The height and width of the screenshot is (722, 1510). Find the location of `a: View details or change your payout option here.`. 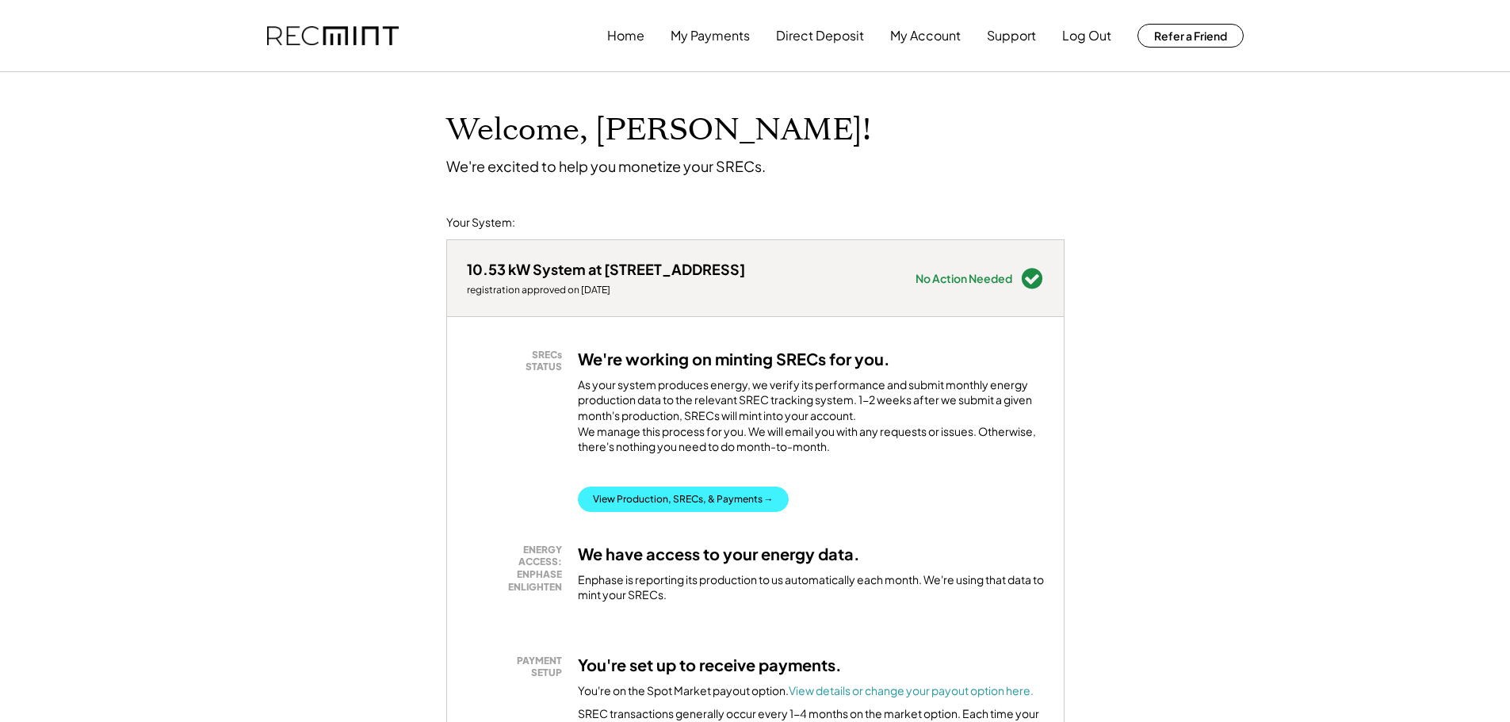

a: View details or change your payout option here. is located at coordinates (911, 691).